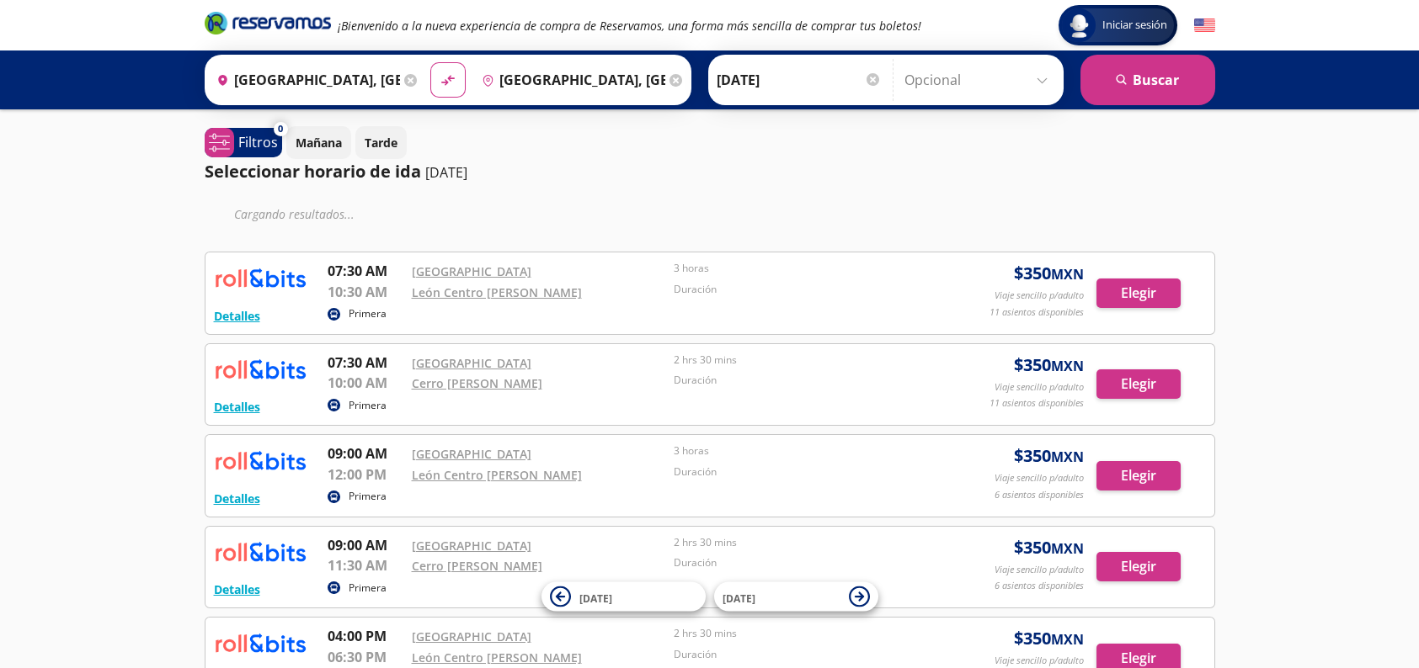 The height and width of the screenshot is (668, 1419). Describe the element at coordinates (305, 80) in the screenshot. I see `input: Buscar Origen` at that location.